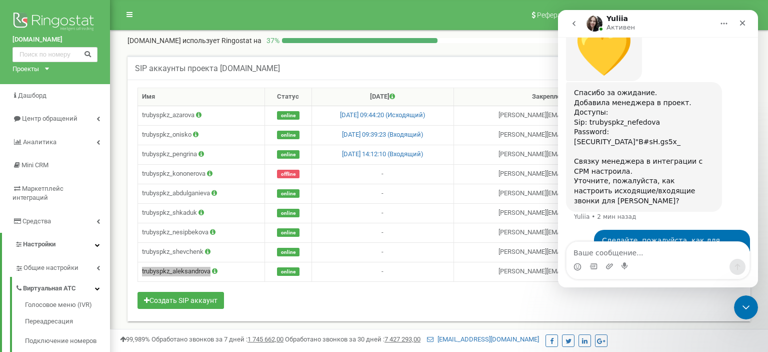  Describe the element at coordinates (68, 321) in the screenshot. I see `a: Переадресация` at that location.